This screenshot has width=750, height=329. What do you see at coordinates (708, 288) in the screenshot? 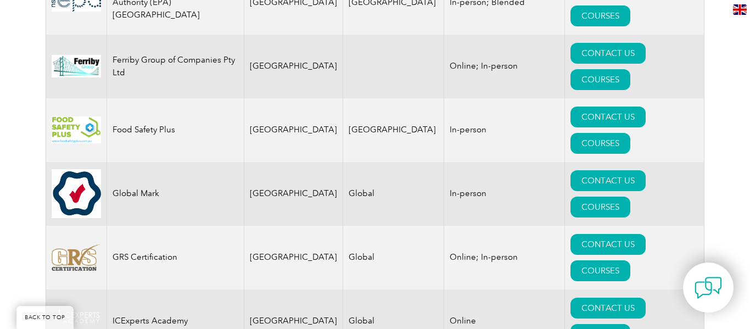
I see `img: contact-chat.png` at bounding box center [708, 288].